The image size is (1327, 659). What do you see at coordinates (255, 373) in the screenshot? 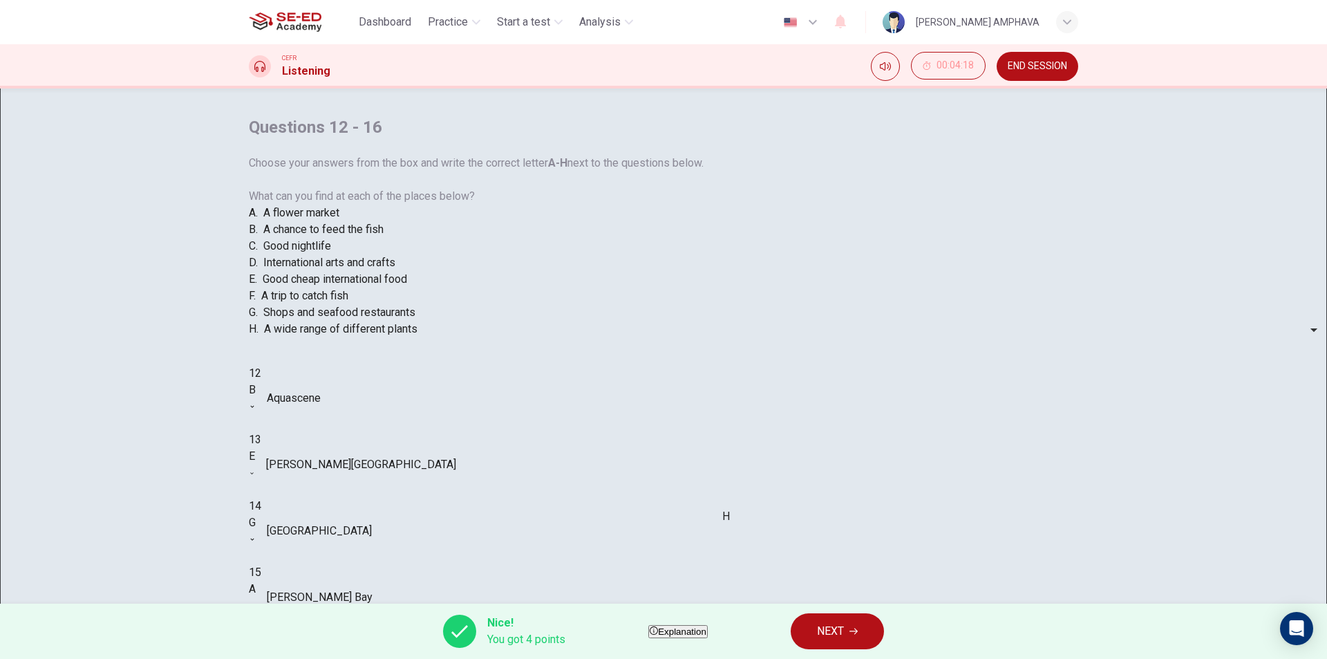
I see `span: 12` at bounding box center [255, 373].